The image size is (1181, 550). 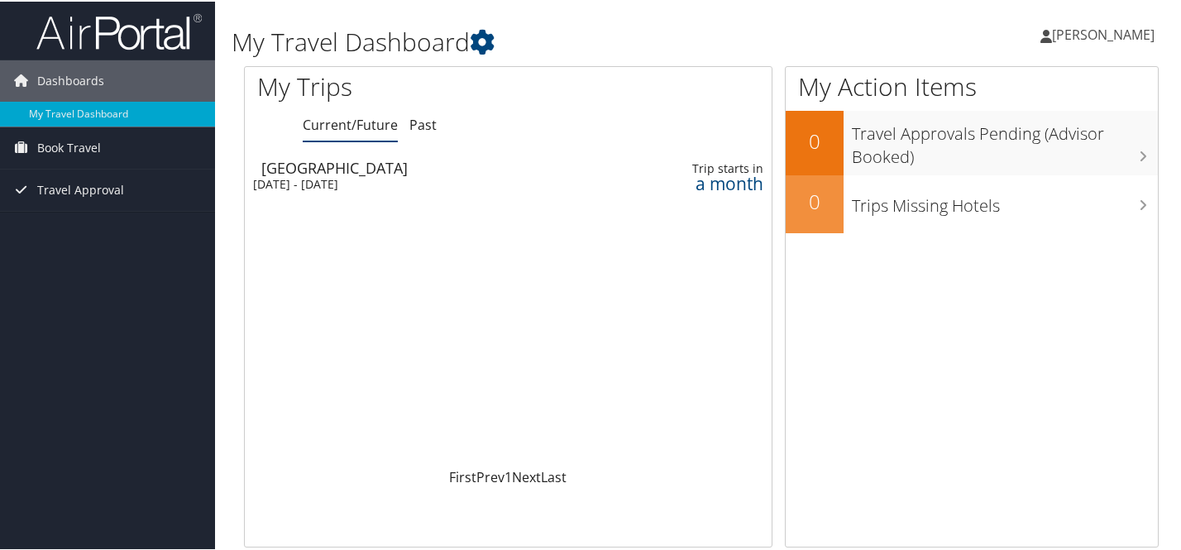 What do you see at coordinates (350, 123) in the screenshot?
I see `a: Current/Future` at bounding box center [350, 123].